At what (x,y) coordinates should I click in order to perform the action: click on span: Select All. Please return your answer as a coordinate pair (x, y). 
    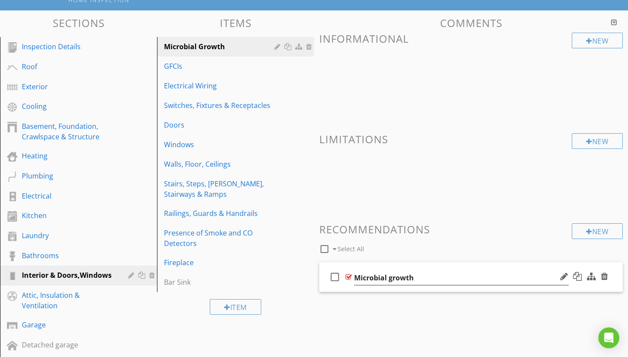
    Looking at the image, I should click on (350, 249).